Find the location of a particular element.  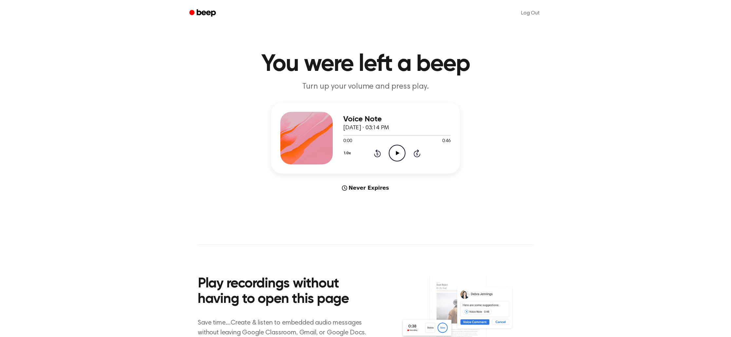

span: 0:46 is located at coordinates (447, 141).